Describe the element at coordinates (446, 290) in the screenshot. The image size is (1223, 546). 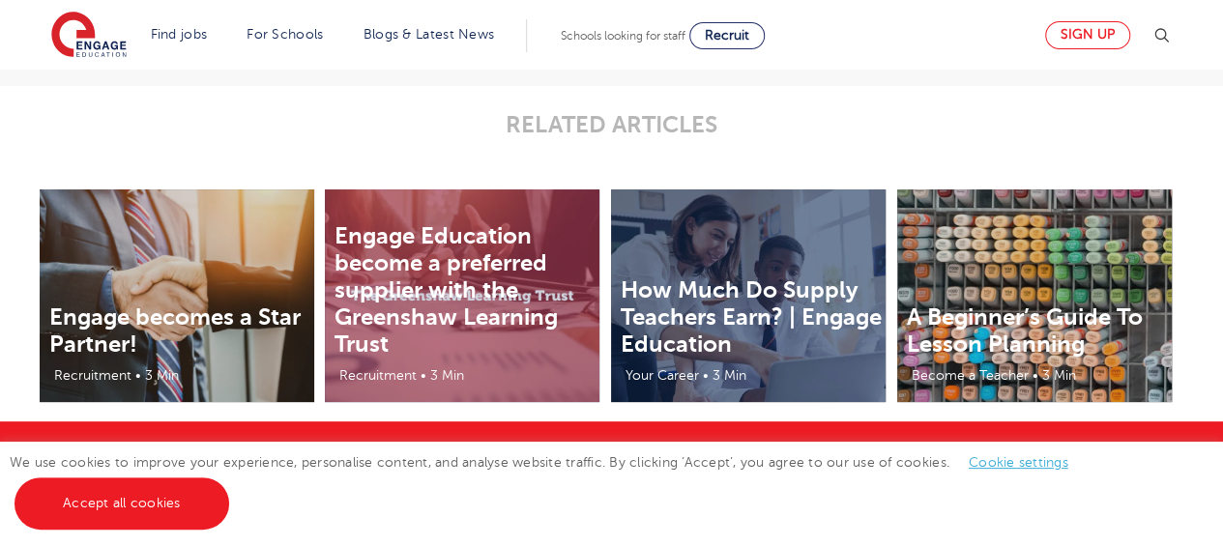
I see `a: Engage Education become a preferred supplier with the Greenshaw Learning Trust` at that location.